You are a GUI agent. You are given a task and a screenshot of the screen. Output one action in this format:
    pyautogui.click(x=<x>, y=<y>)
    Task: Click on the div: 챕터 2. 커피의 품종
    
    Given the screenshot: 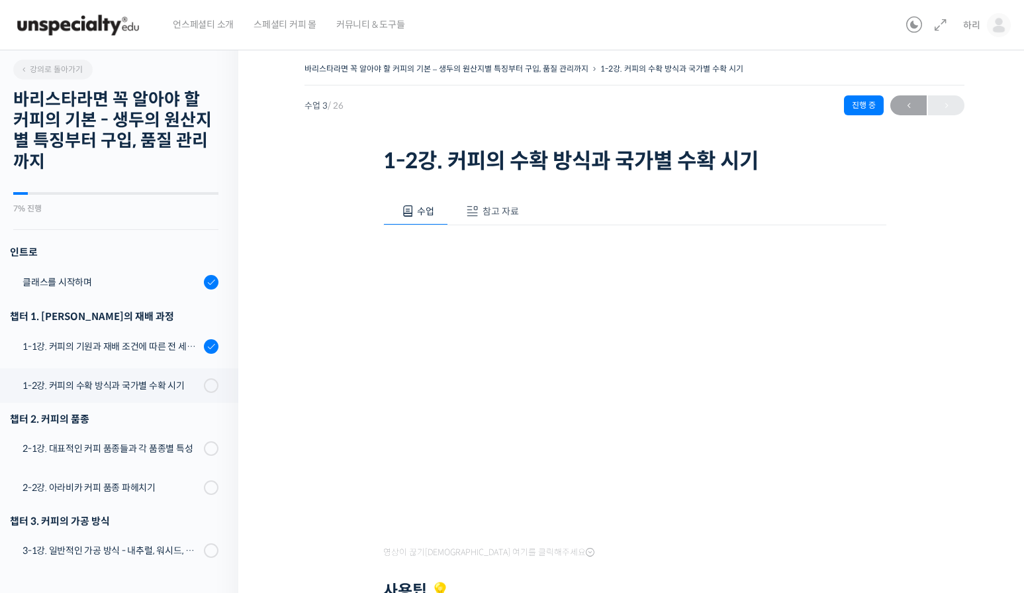 What is the action you would take?
    pyautogui.click(x=114, y=419)
    